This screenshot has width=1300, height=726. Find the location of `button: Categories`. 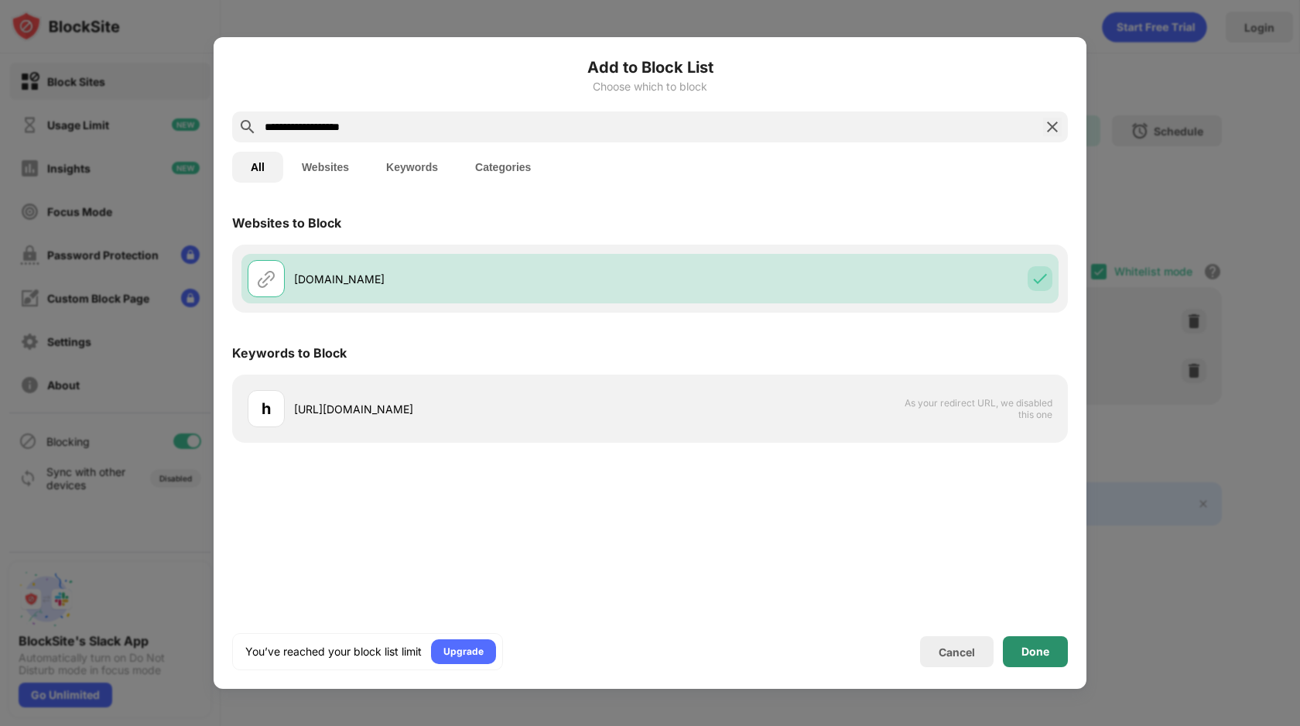

button: Categories is located at coordinates (503, 167).